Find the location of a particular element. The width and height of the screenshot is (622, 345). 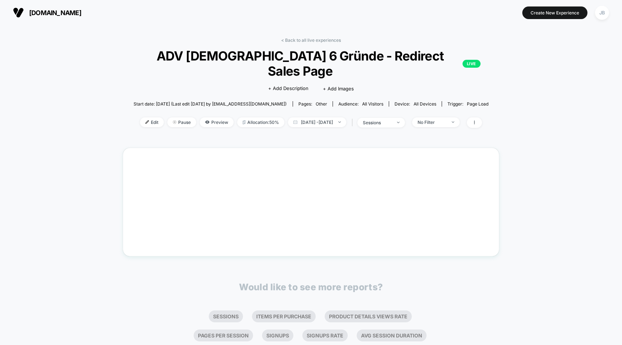

div: Pages: is located at coordinates (313, 104).